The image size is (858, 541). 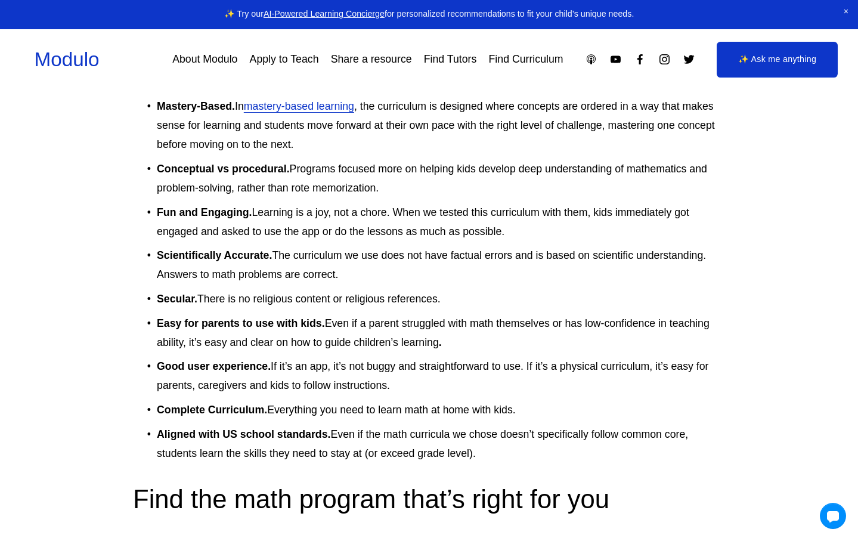 I want to click on p: If it’s an app, it’s not buggy and straightforward to use. If it’s a physical curriculum, it’s ea..., so click(x=441, y=376).